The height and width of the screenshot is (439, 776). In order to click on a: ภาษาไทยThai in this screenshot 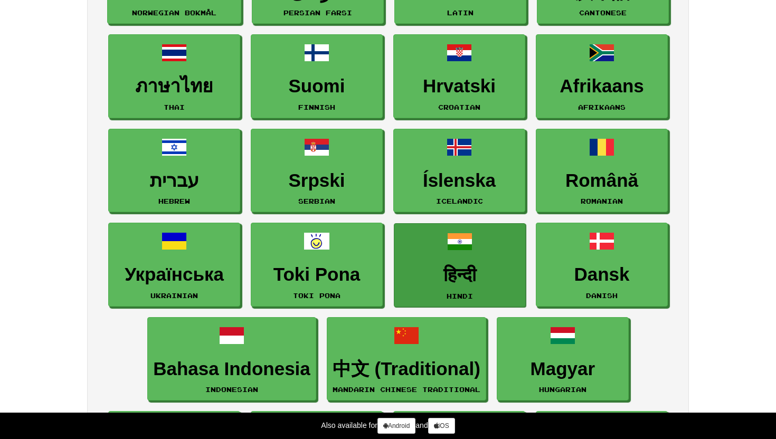, I will do `click(174, 76)`.